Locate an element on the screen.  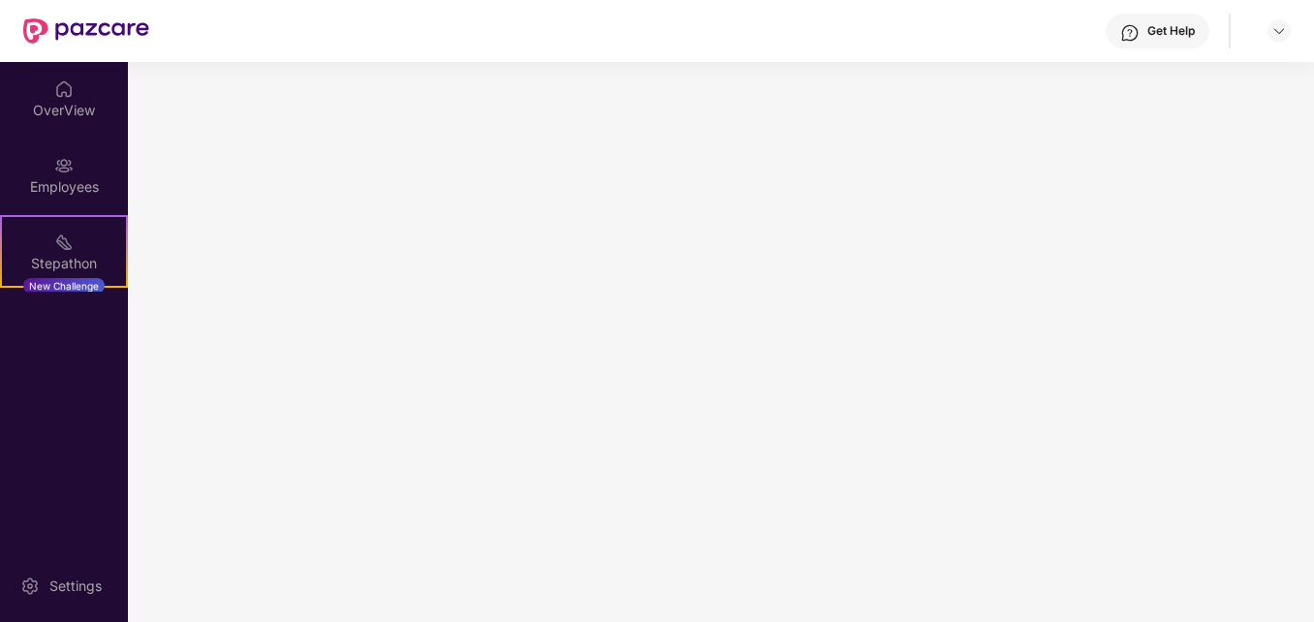
div: Stepathon is located at coordinates (64, 264).